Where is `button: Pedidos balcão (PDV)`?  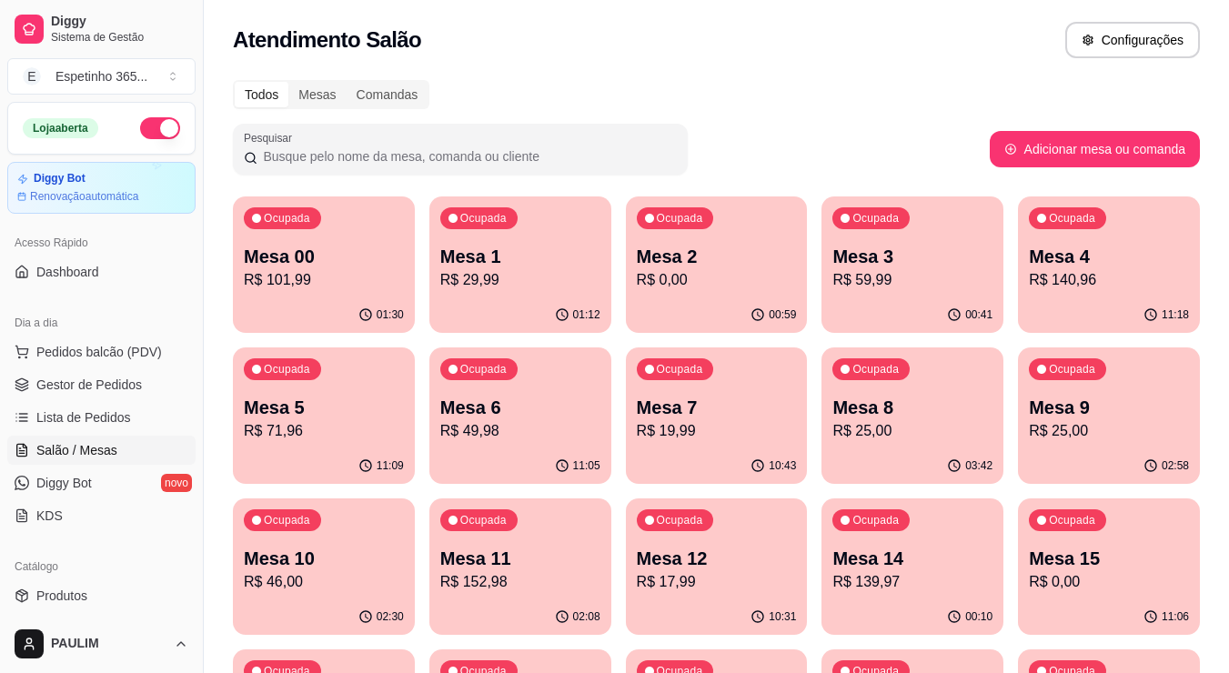
button: Pedidos balcão (PDV) is located at coordinates (101, 352).